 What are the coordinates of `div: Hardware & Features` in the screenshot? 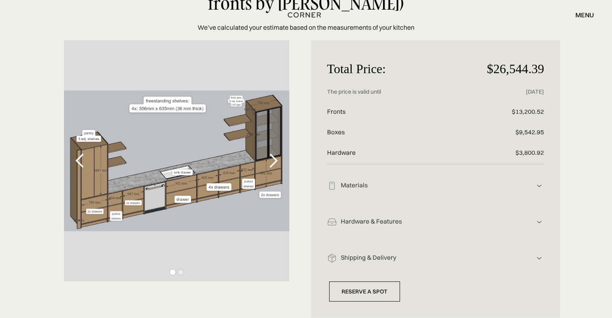 It's located at (436, 222).